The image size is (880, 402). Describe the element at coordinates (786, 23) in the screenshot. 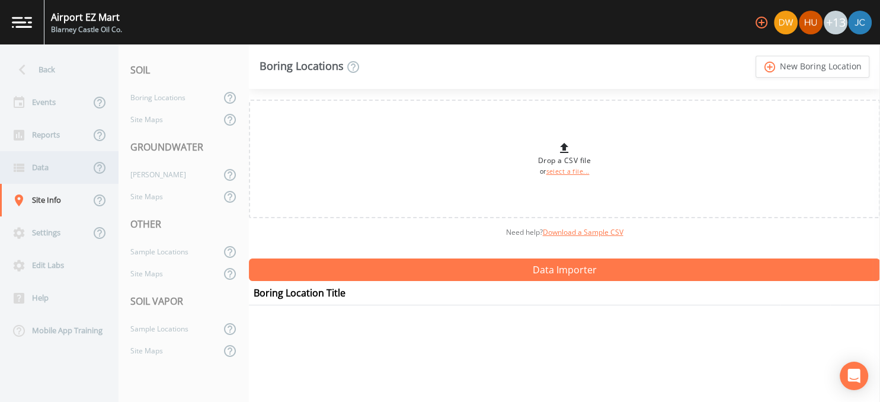

I see `img: 3d81de52c5f627f6356ce8740c3e6912` at that location.